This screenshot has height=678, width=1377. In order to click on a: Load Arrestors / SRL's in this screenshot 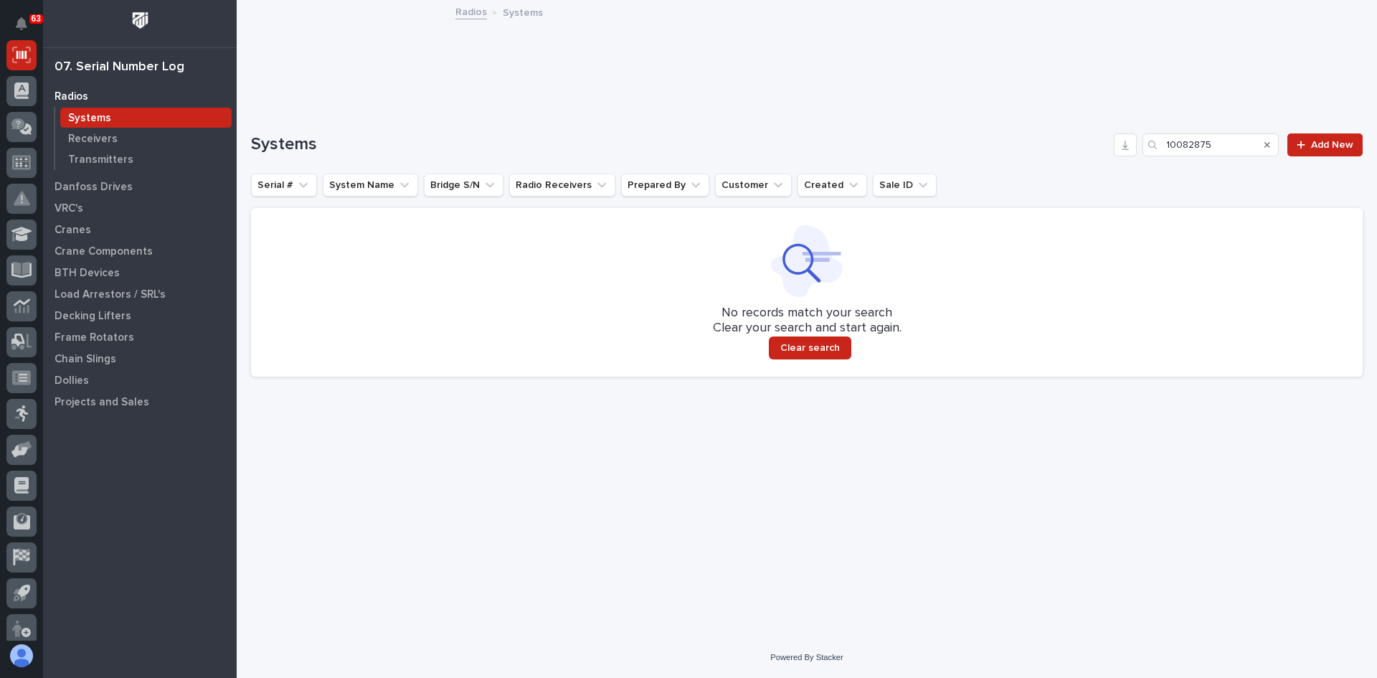, I will do `click(140, 294)`.